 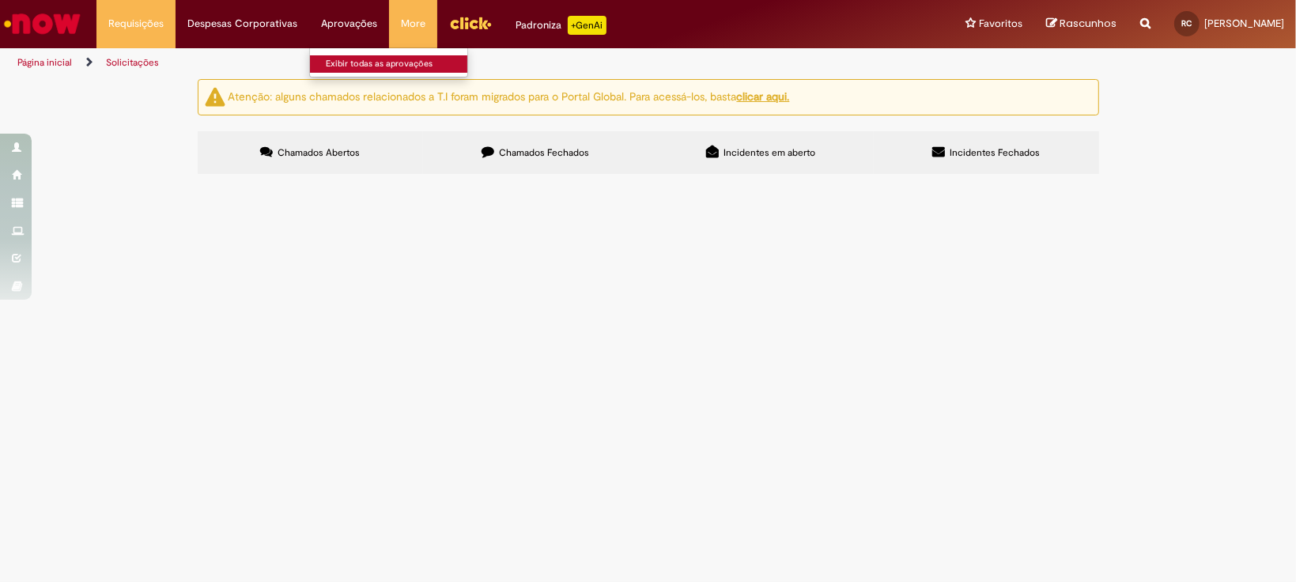 I want to click on a: Solicitações, so click(x=132, y=62).